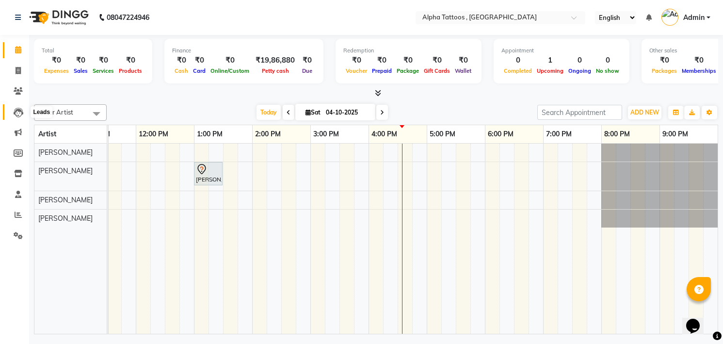 The image size is (723, 344). I want to click on span: Admin, so click(694, 17).